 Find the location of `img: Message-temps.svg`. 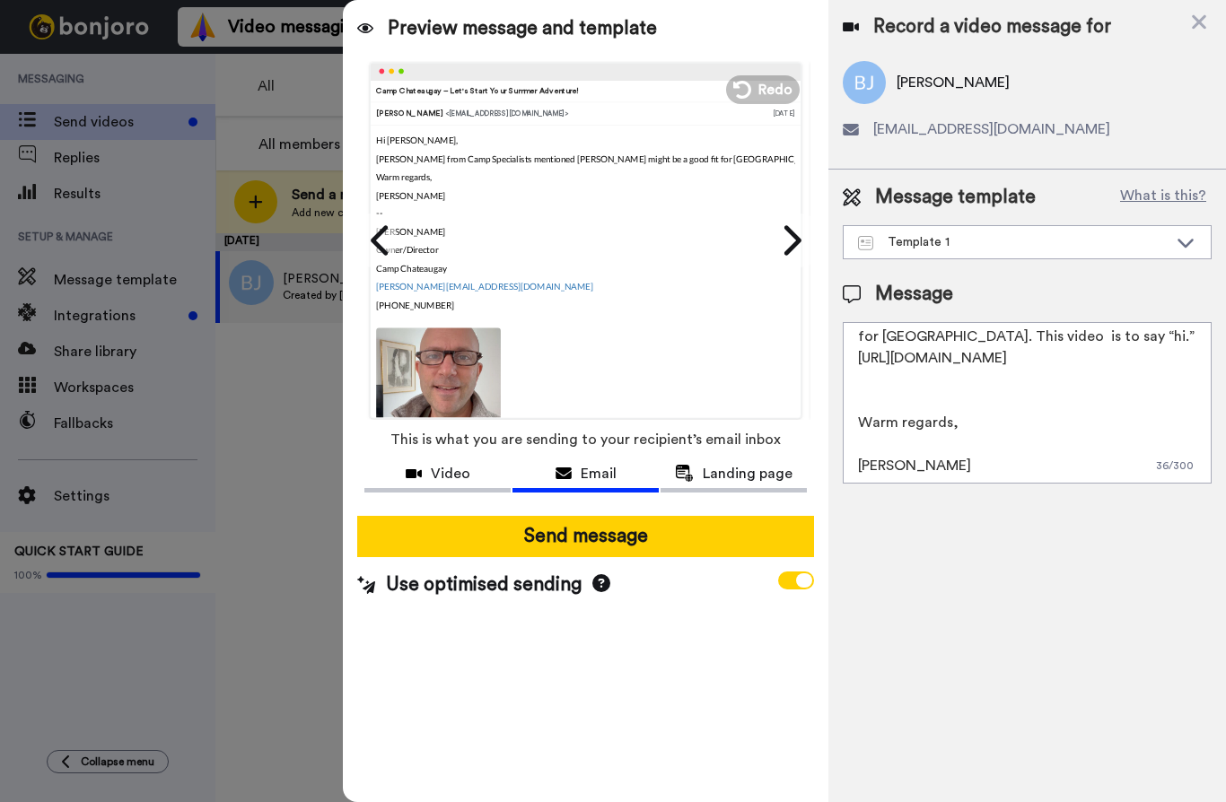

img: Message-temps.svg is located at coordinates (865, 243).